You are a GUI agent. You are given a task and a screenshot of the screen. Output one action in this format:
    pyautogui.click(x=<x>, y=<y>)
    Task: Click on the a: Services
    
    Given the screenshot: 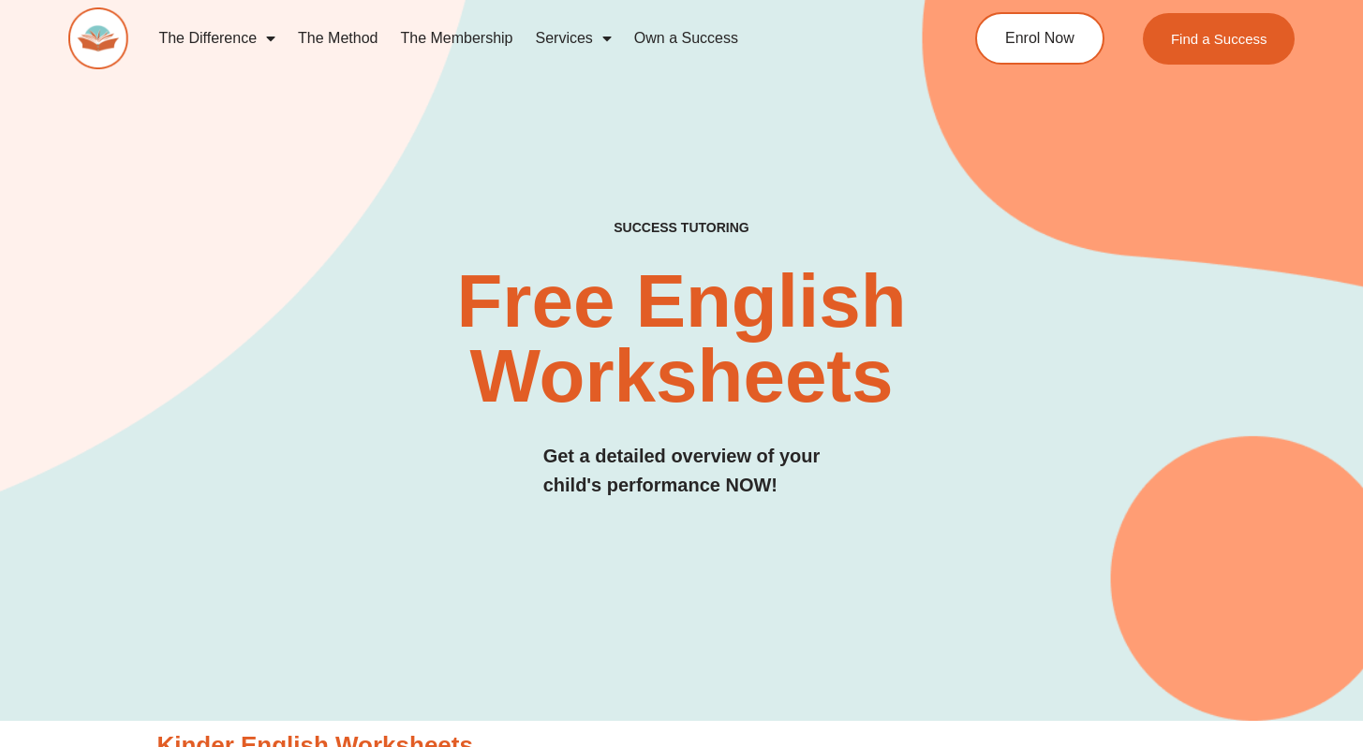 What is the action you would take?
    pyautogui.click(x=573, y=38)
    